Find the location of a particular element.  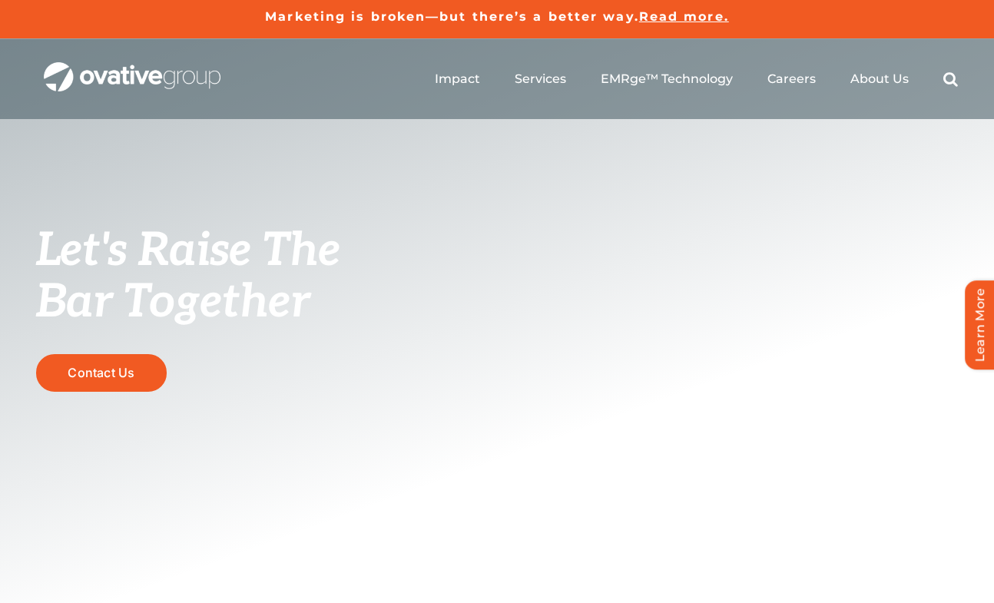

a: Contact Us is located at coordinates (101, 373).